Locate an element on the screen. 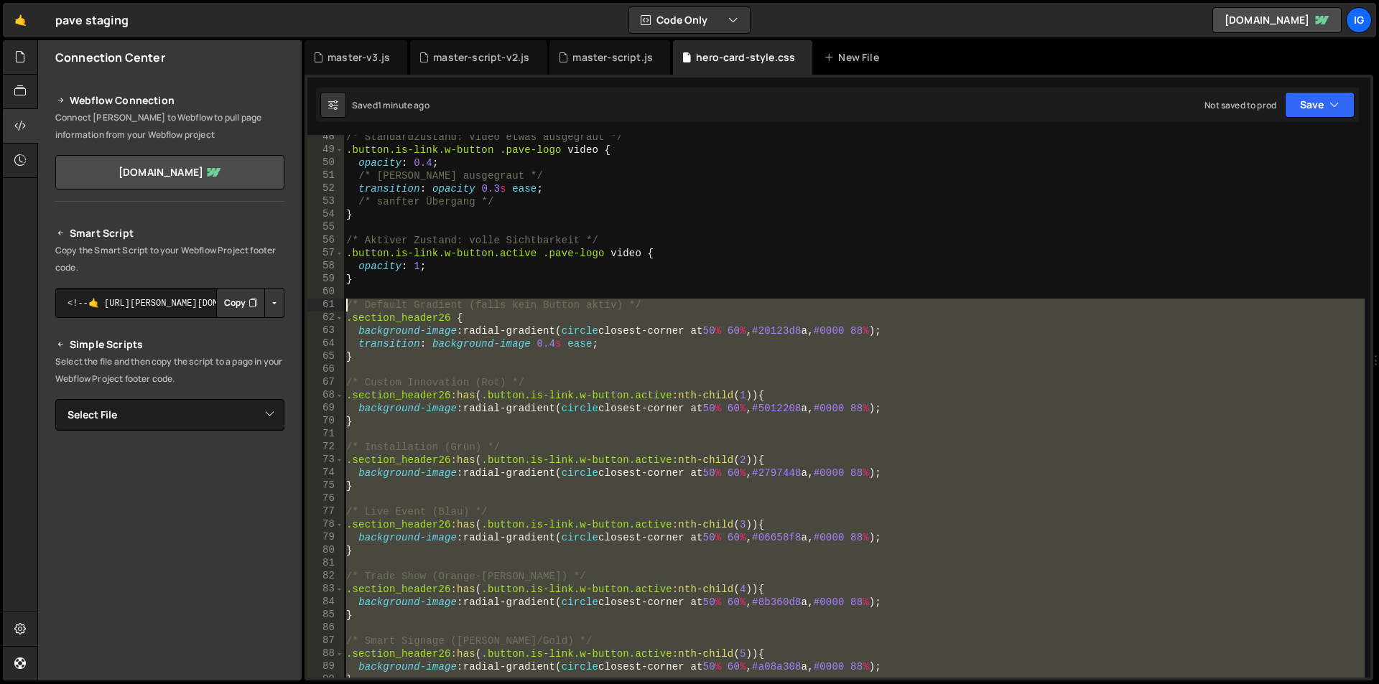 This screenshot has width=1379, height=684. div: 85 is located at coordinates (325, 615).